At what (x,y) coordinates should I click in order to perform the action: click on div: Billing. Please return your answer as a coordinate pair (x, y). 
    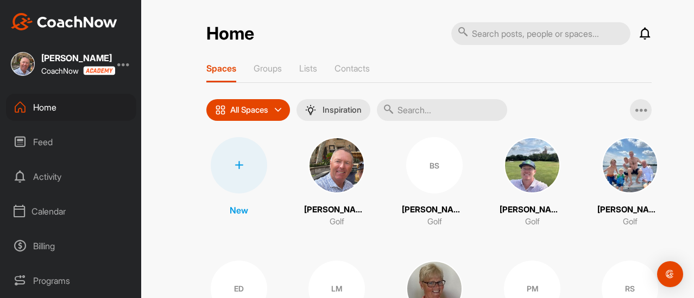
    Looking at the image, I should click on (71, 246).